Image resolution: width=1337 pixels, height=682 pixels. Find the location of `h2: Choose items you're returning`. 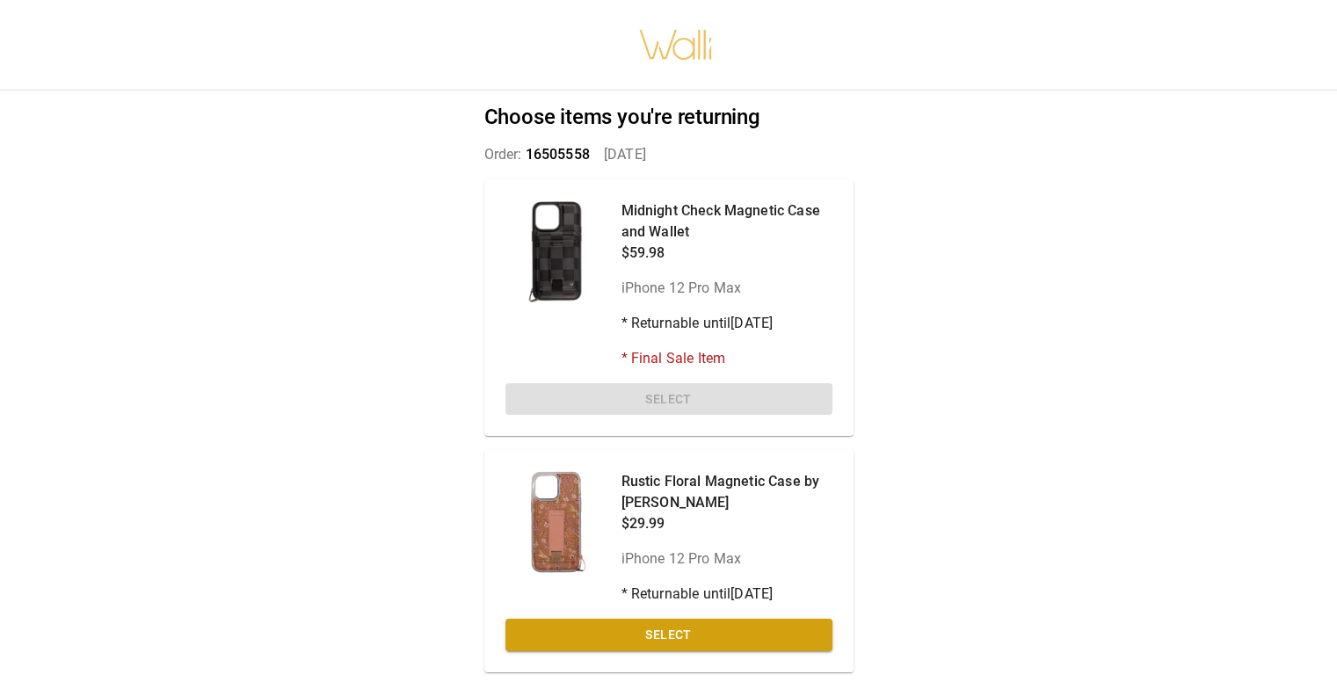

h2: Choose items you're returning is located at coordinates (669, 117).